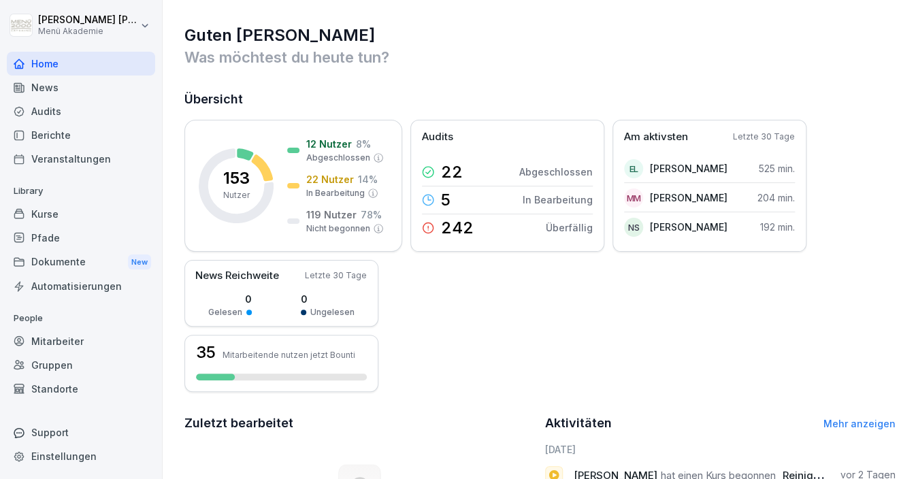 This screenshot has width=916, height=479. Describe the element at coordinates (236, 195) in the screenshot. I see `p: Nutzer` at that location.